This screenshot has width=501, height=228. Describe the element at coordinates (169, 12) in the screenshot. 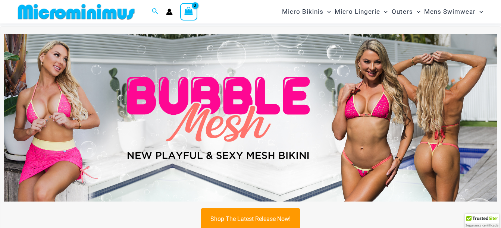

I see `a: Account icon link` at that location.